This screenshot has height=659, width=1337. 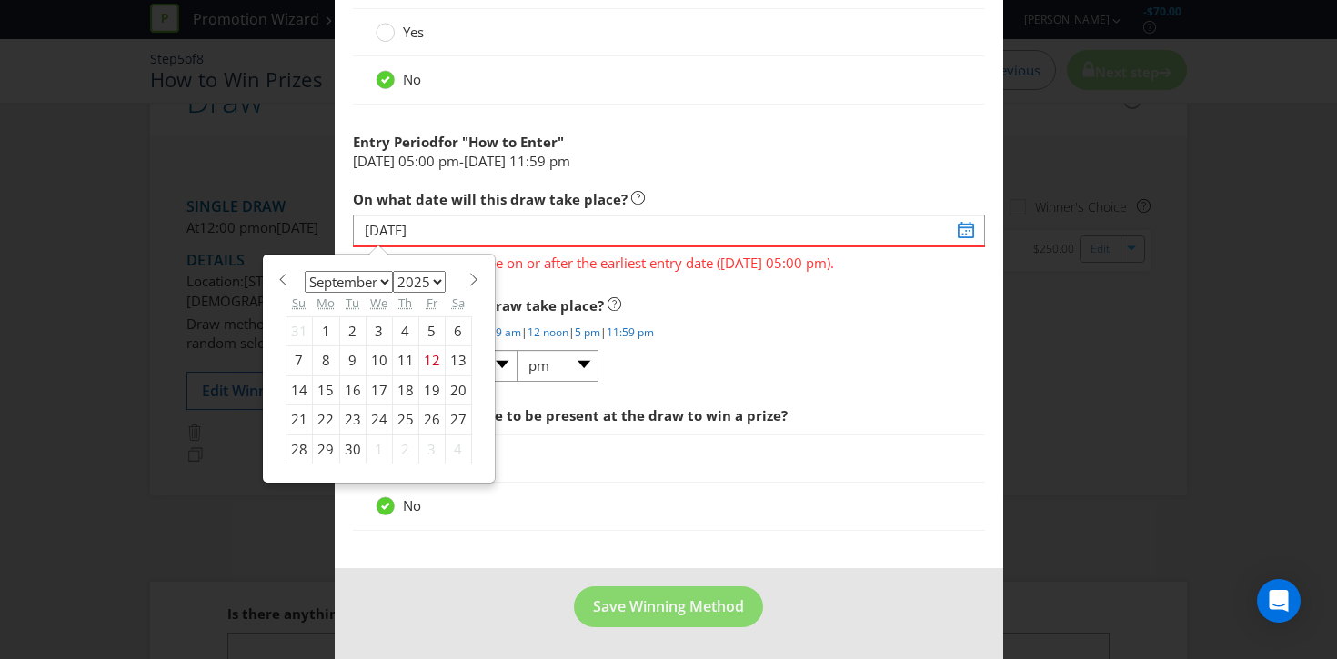 What do you see at coordinates (457, 390) in the screenshot?
I see `div: 20` at bounding box center [457, 390].